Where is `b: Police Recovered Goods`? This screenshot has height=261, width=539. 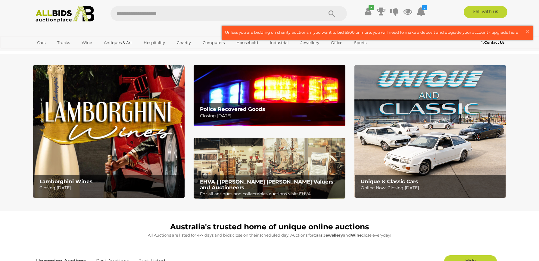 b: Police Recovered Goods is located at coordinates (232, 109).